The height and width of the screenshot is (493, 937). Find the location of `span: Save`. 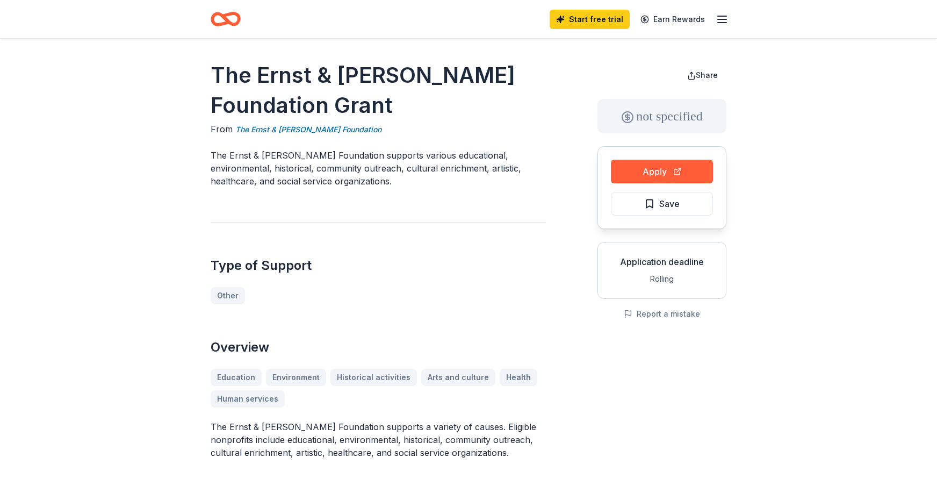

span: Save is located at coordinates (670, 204).